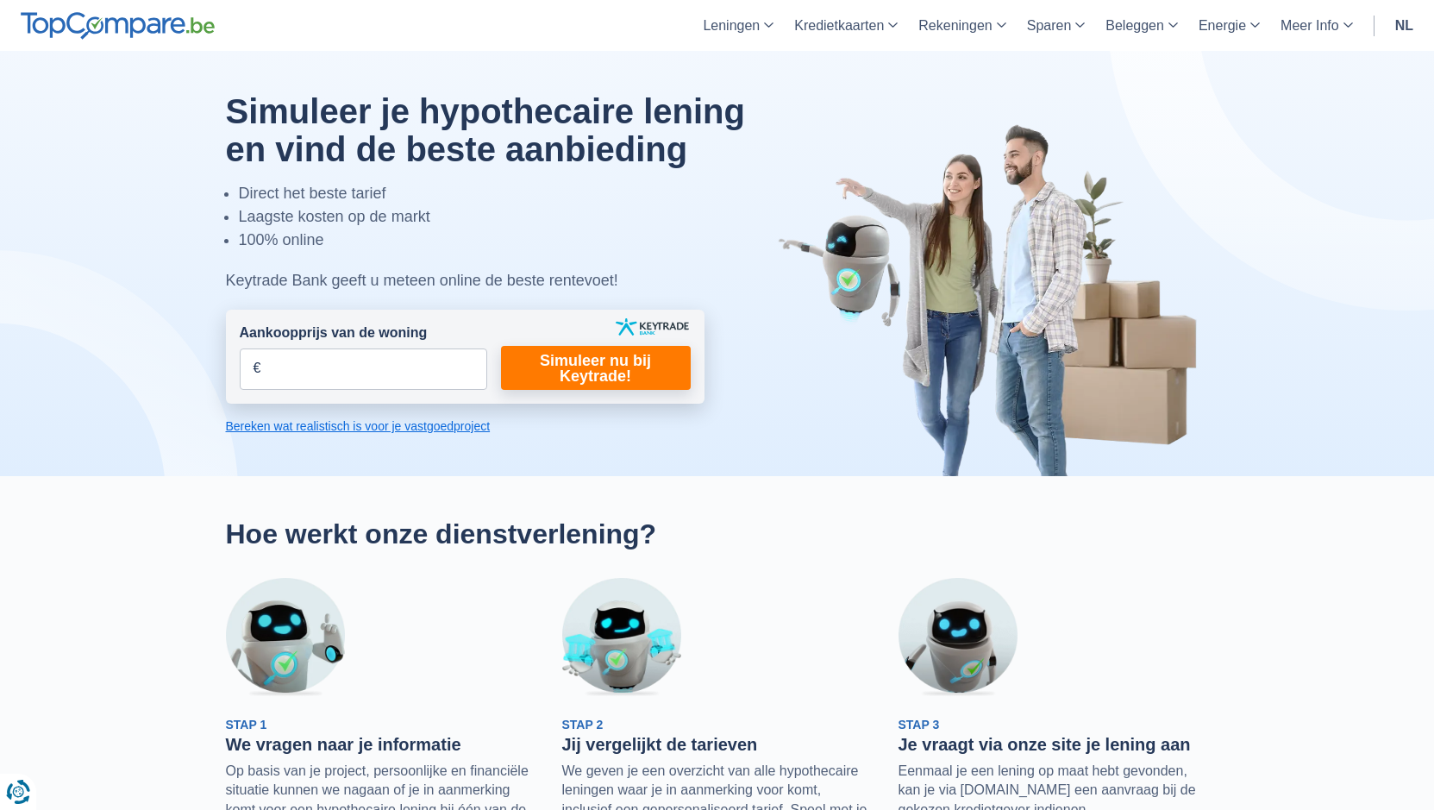 The height and width of the screenshot is (810, 1434). I want to click on img: Stap 2, so click(622, 637).